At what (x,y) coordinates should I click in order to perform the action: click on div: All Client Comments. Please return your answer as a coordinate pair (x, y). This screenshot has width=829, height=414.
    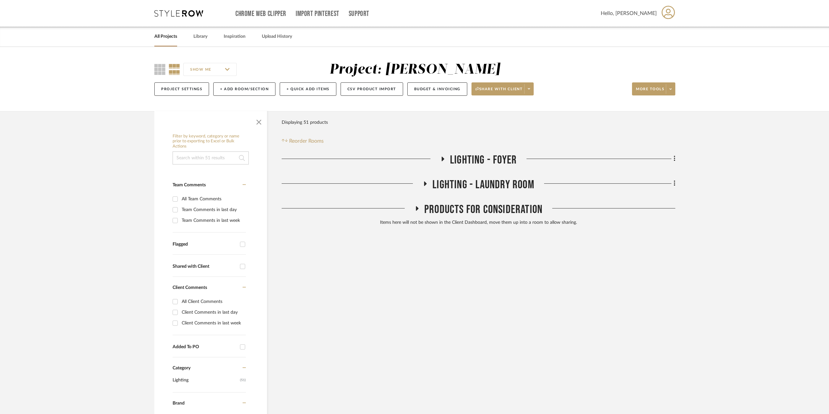
    Looking at the image, I should click on (213, 301).